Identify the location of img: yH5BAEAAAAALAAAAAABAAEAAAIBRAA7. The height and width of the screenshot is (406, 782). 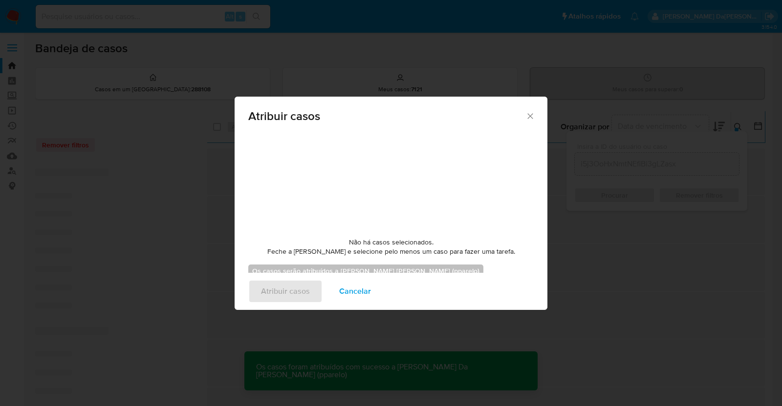
(391, 181).